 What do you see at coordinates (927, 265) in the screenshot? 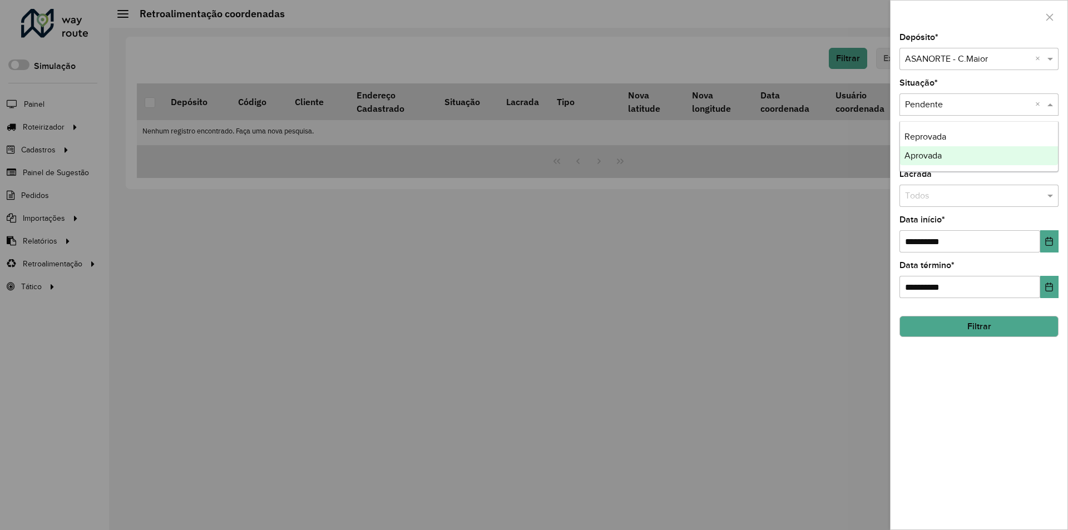
I see `label: Data término` at bounding box center [927, 265].